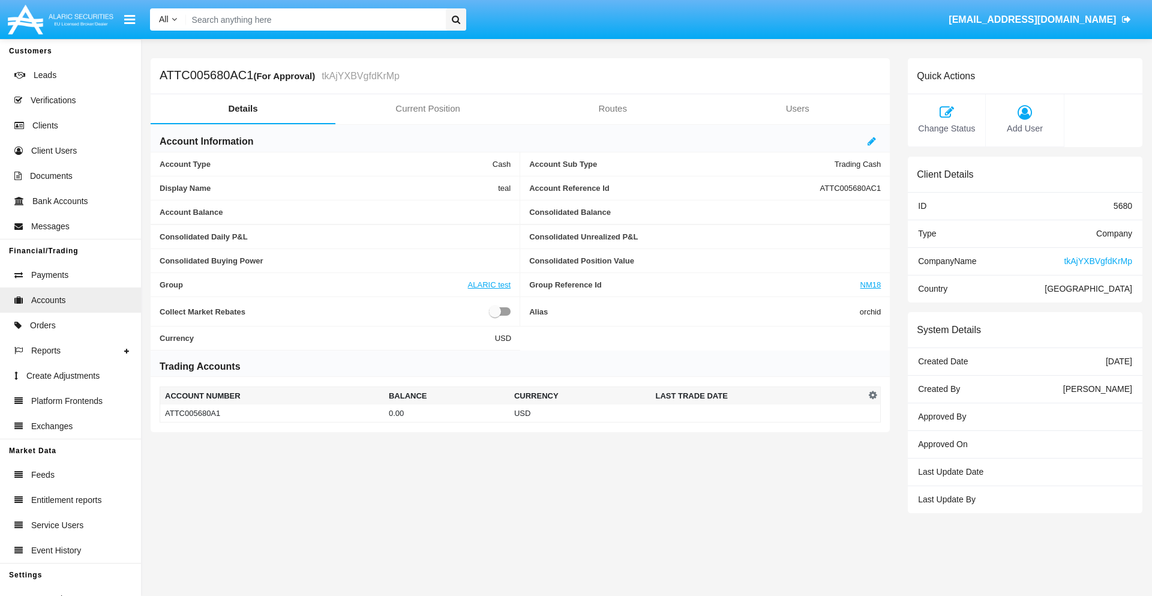 This screenshot has height=596, width=1152. What do you see at coordinates (49, 300) in the screenshot?
I see `span: Accounts` at bounding box center [49, 300].